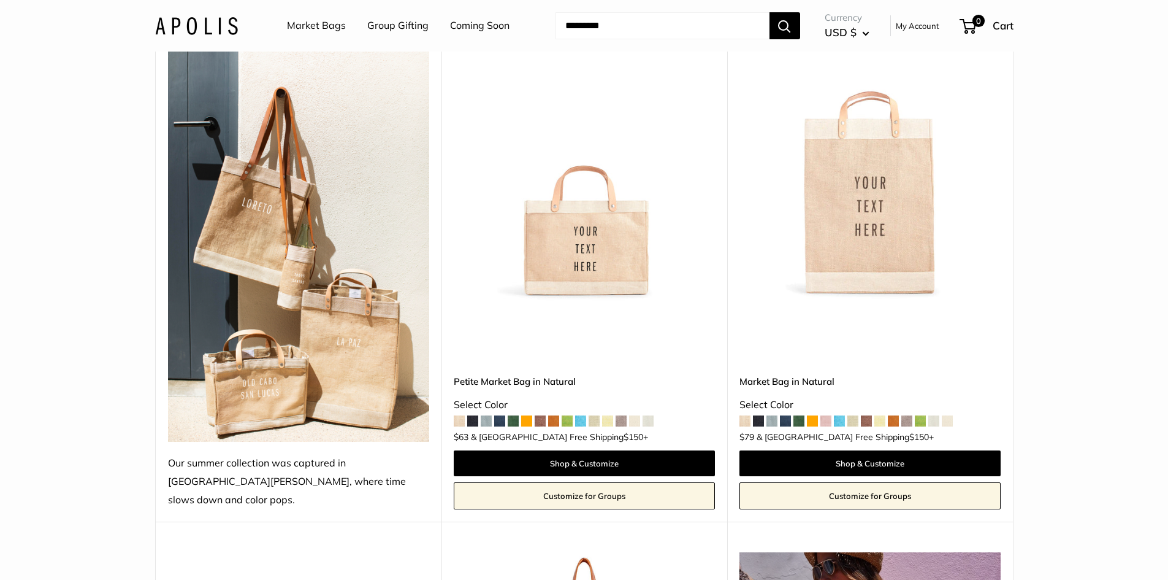 The height and width of the screenshot is (580, 1168). What do you see at coordinates (847, 18) in the screenshot?
I see `span: Currency` at bounding box center [847, 18].